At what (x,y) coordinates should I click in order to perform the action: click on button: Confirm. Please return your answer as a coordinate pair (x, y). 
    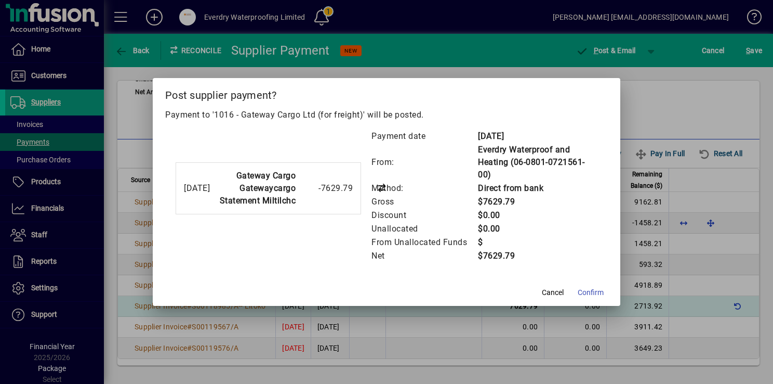
    Looking at the image, I should click on (591, 292).